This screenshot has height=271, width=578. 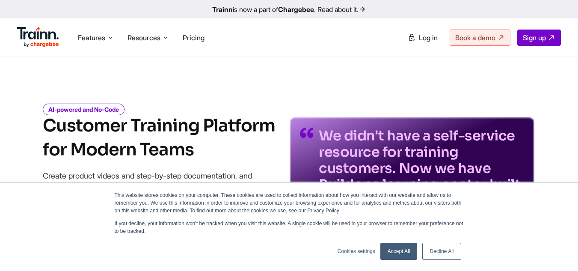 I want to click on img: Trainn Logo, so click(x=38, y=37).